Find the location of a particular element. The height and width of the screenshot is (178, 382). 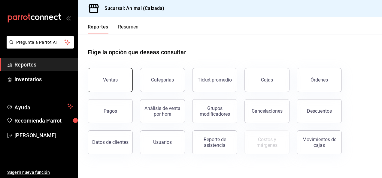

button: Análisis de venta por hora is located at coordinates (162, 111).